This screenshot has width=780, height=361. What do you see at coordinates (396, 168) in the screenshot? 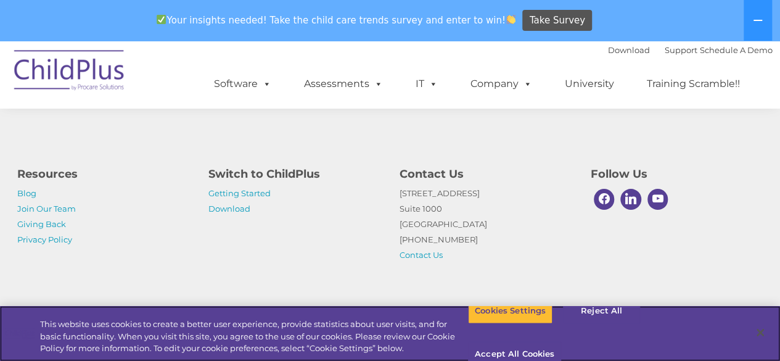
I see `span: Website URL` at bounding box center [396, 168].